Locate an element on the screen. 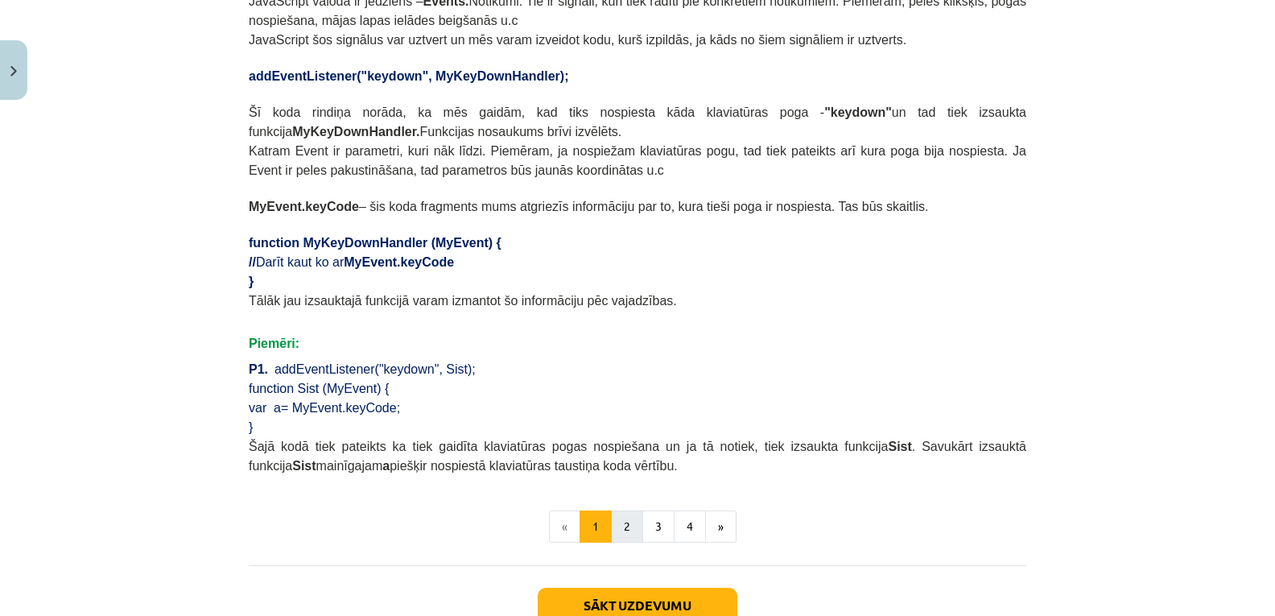 The width and height of the screenshot is (1275, 616). span: MyEvent.keyCode is located at coordinates (303, 206).